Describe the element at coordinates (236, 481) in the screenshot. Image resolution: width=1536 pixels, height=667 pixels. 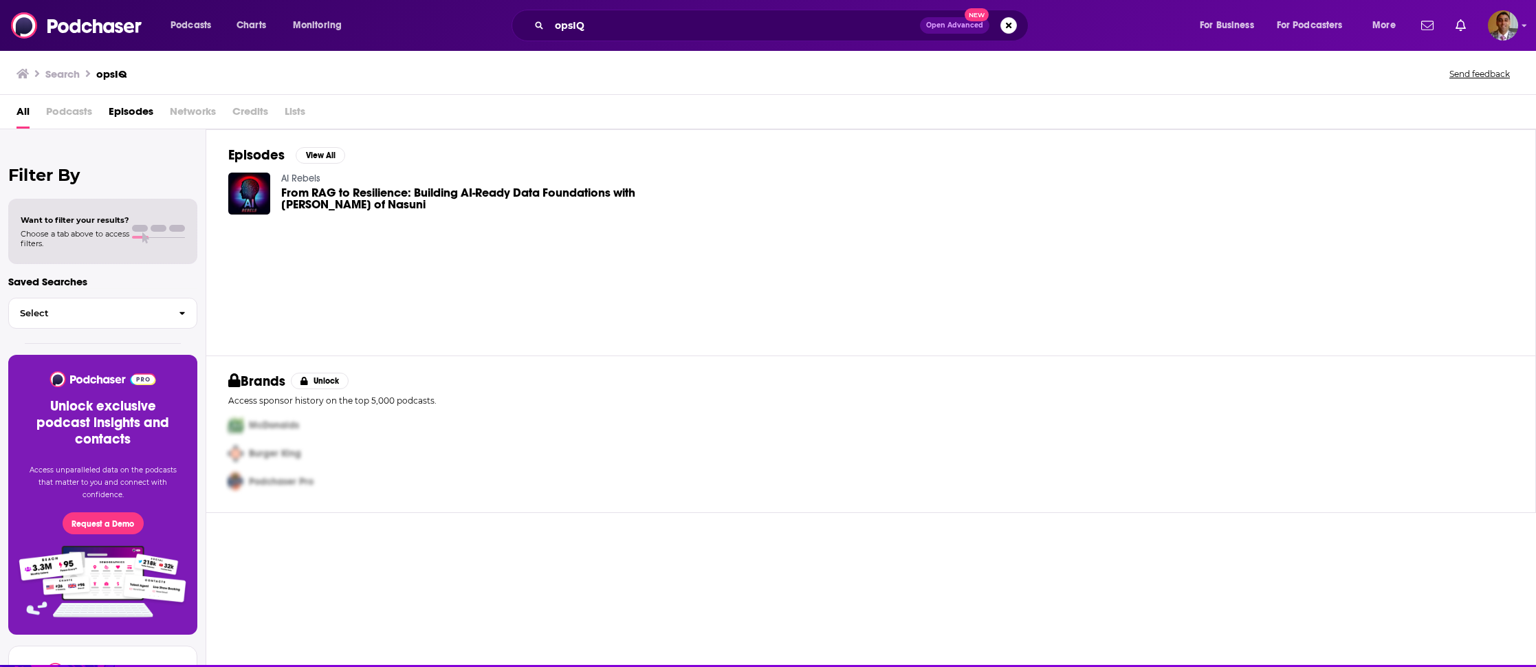
I see `img: Third Pro Logo` at that location.